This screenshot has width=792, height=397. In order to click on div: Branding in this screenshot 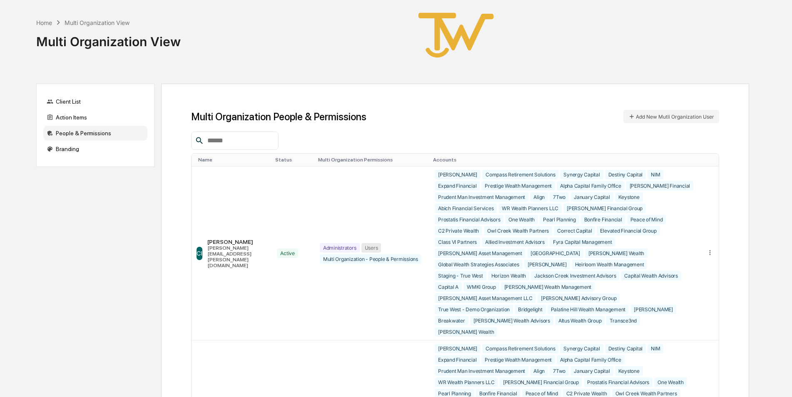, I will do `click(95, 149)`.